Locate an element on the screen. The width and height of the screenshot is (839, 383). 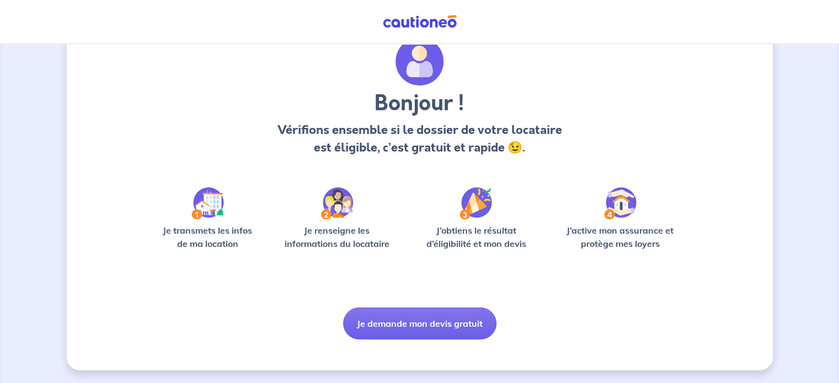
p: Je renseigne les informations du locataire is located at coordinates (337, 237).